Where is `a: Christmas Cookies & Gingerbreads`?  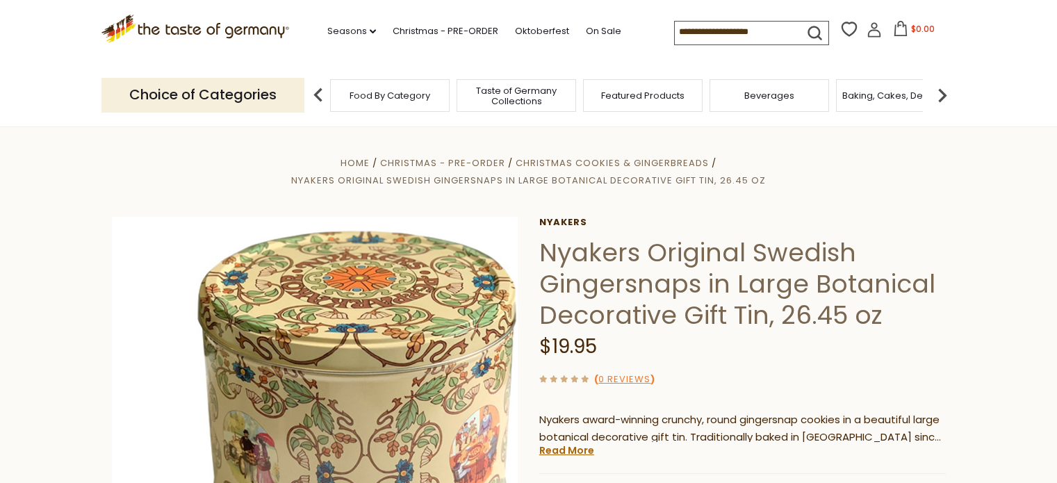
a: Christmas Cookies & Gingerbreads is located at coordinates (612, 163).